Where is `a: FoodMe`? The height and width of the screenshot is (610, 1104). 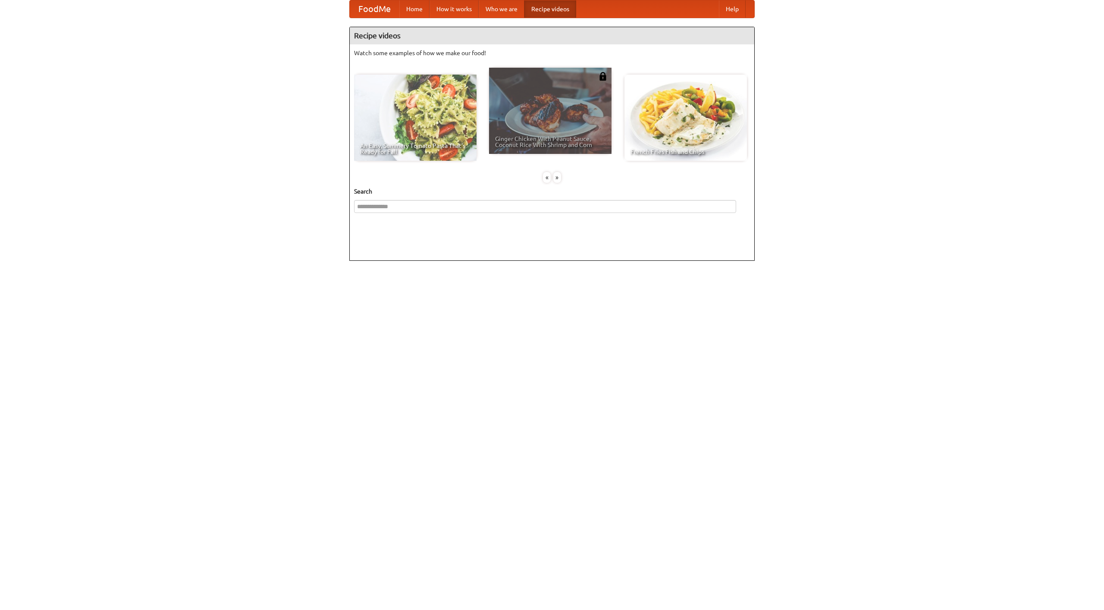
a: FoodMe is located at coordinates (374, 9).